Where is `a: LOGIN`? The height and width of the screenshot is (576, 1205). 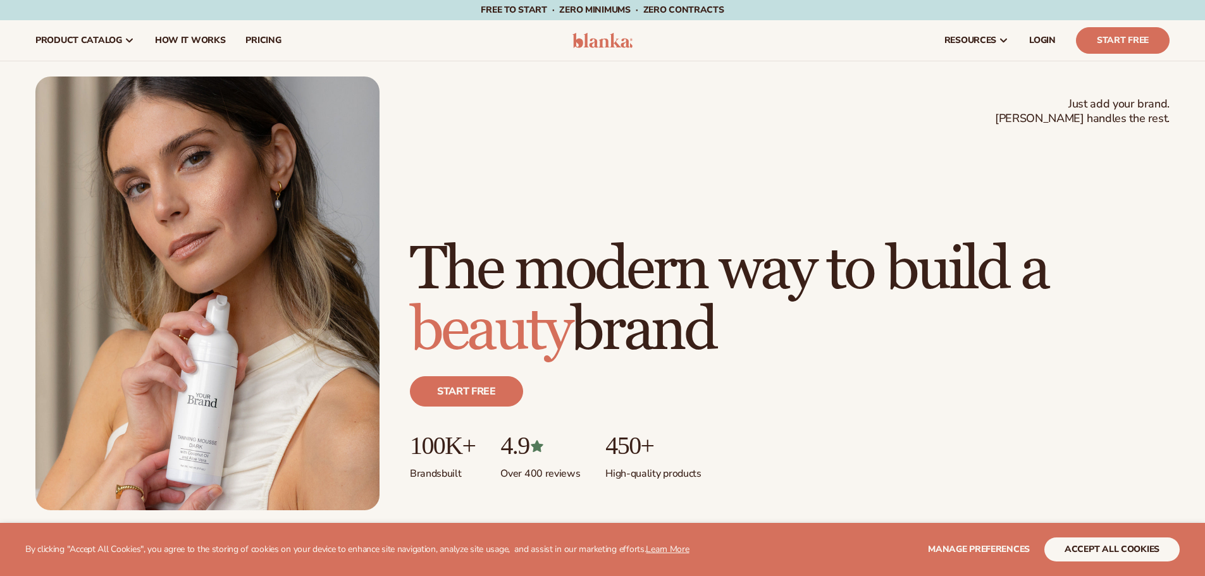
a: LOGIN is located at coordinates (1042, 40).